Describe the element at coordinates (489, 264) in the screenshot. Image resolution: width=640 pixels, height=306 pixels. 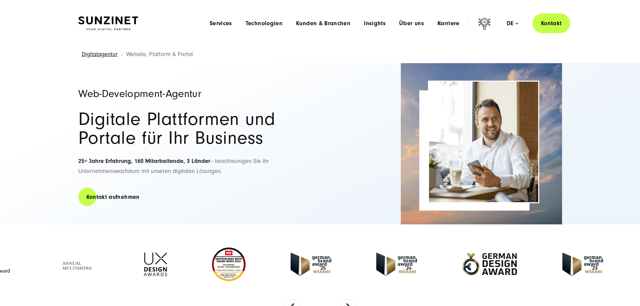
I see `img: German-Design-Award - fullservice digital agentur SUNZINET` at that location.